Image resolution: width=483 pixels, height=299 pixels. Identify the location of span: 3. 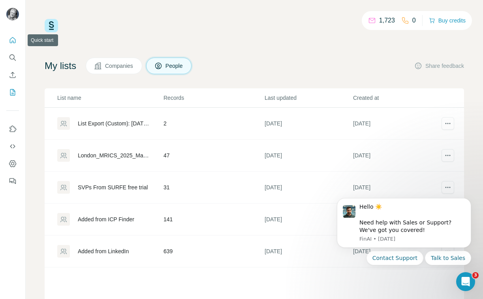
(475, 276).